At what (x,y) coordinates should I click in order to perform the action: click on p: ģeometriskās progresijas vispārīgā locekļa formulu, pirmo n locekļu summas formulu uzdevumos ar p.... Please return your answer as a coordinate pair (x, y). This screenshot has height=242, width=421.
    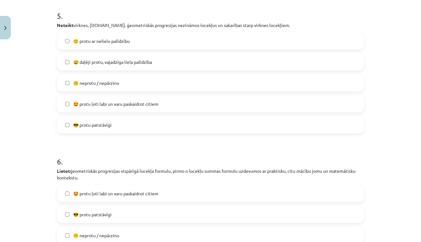
    Looking at the image, I should click on (210, 174).